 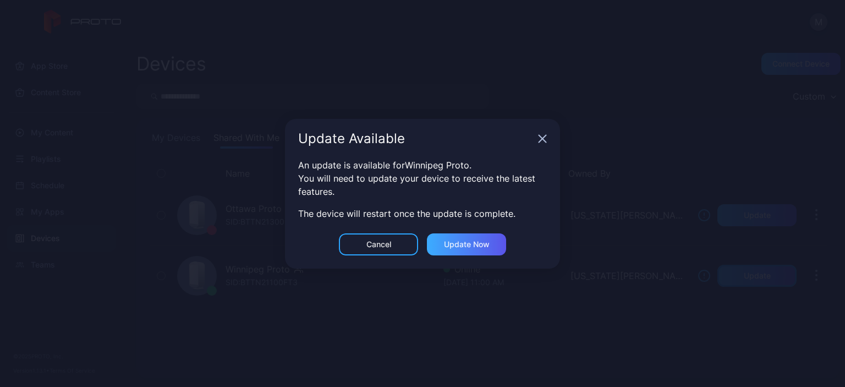 I want to click on div: The device will restart once the update is complete., so click(x=422, y=213).